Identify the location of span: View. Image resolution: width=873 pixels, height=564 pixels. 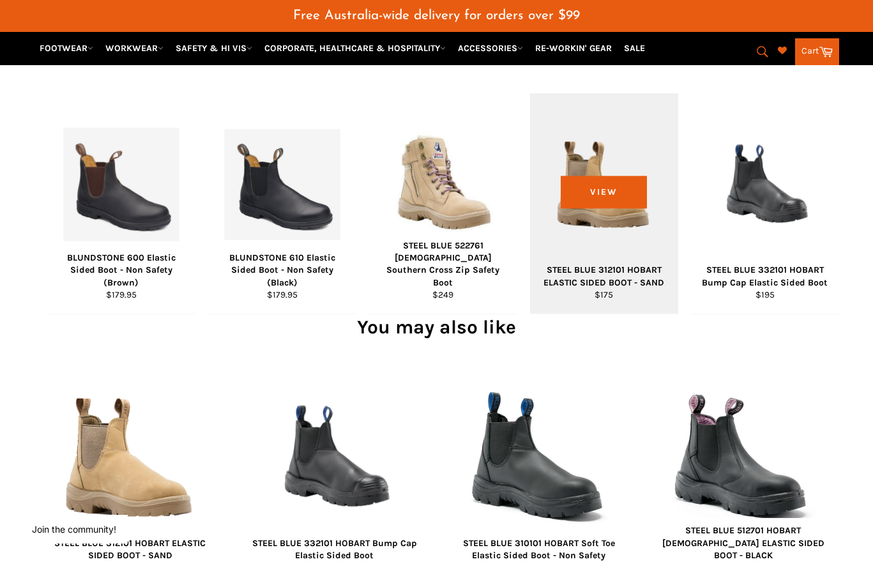
(604, 192).